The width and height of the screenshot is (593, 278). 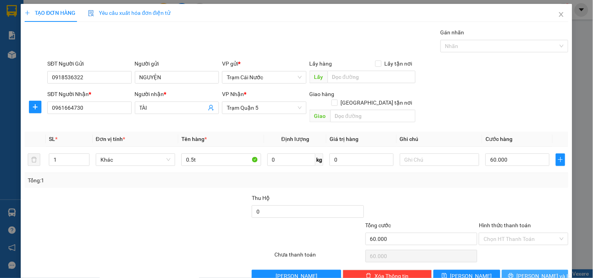 What do you see at coordinates (505, 226) in the screenshot?
I see `label: Hình thức thanh toán` at bounding box center [505, 226].